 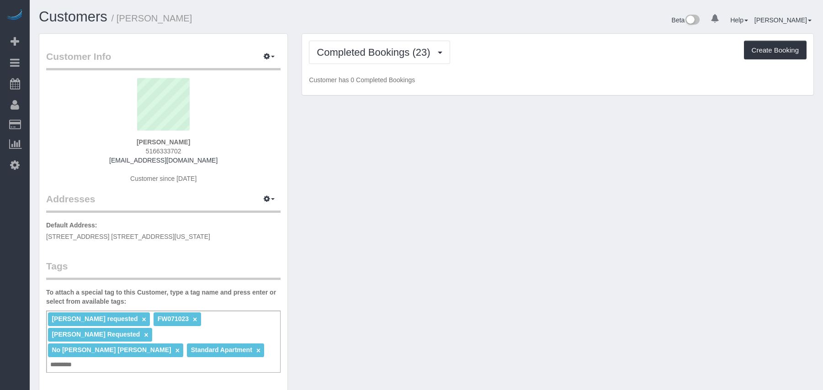 What do you see at coordinates (775, 50) in the screenshot?
I see `button: Create Booking` at bounding box center [775, 50].